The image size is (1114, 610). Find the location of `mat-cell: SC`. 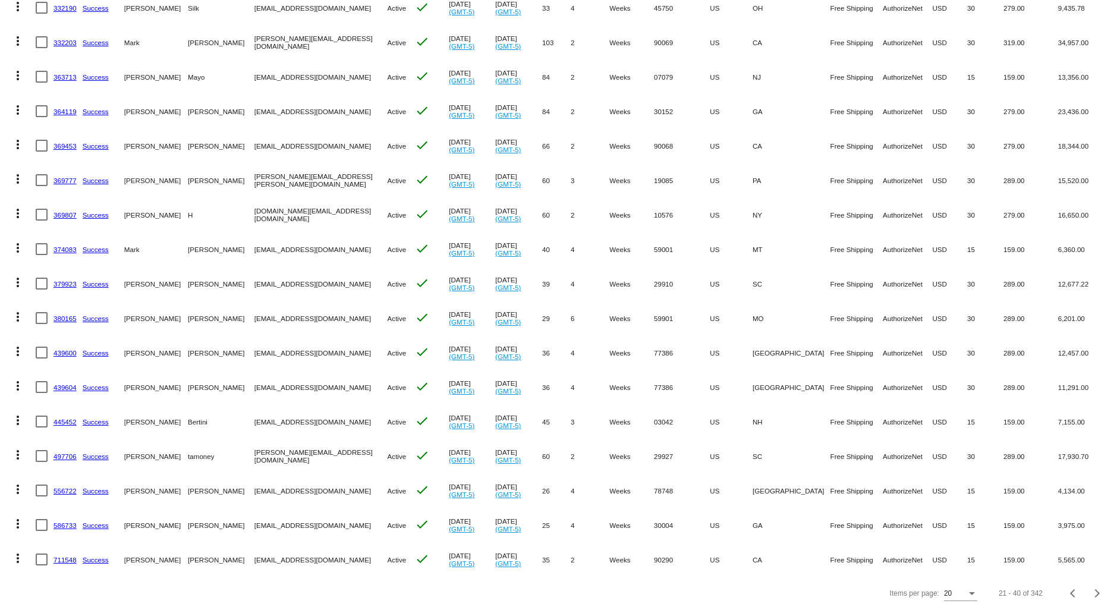

mat-cell: SC is located at coordinates (791, 456).